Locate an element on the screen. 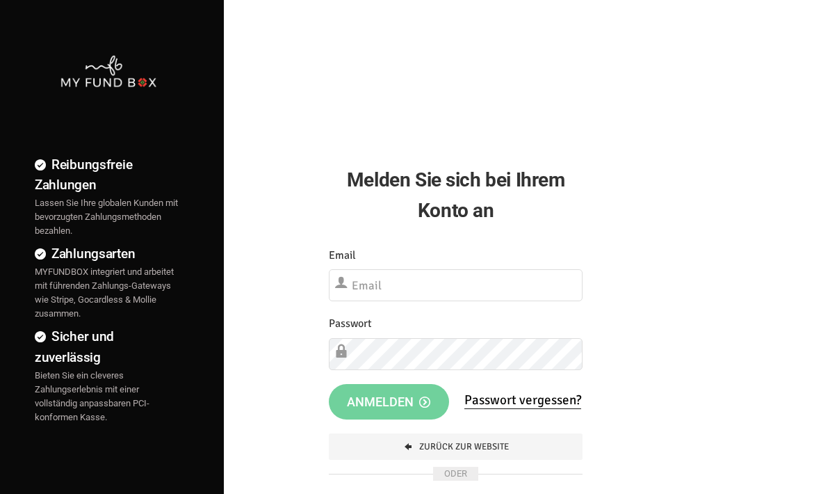 This screenshot has height=494, width=830. button: Anmelden is located at coordinates (389, 402).